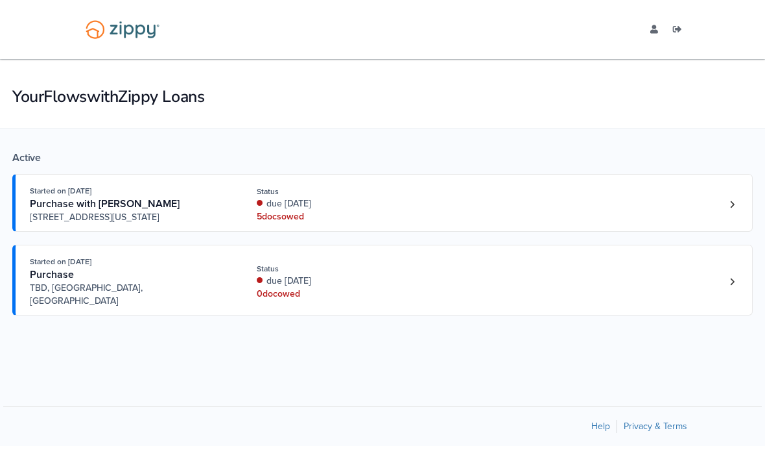  Describe the element at coordinates (343, 294) in the screenshot. I see `div: 0 doc owed` at that location.